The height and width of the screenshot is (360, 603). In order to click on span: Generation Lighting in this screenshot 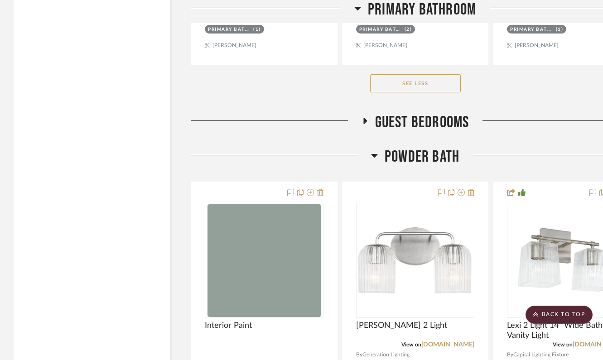, I will do `click(386, 354)`.